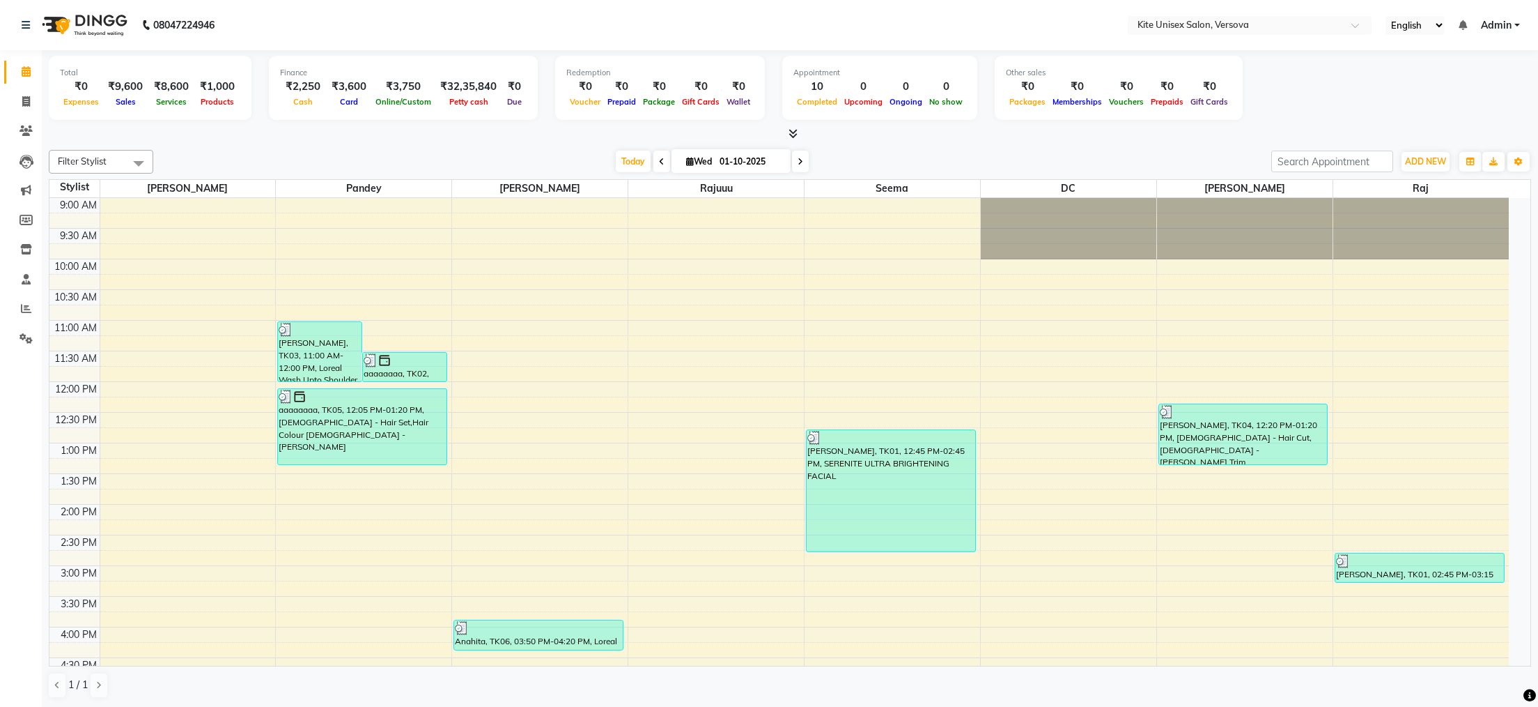 Image resolution: width=1538 pixels, height=707 pixels. What do you see at coordinates (1421, 188) in the screenshot?
I see `span: raj` at bounding box center [1421, 188].